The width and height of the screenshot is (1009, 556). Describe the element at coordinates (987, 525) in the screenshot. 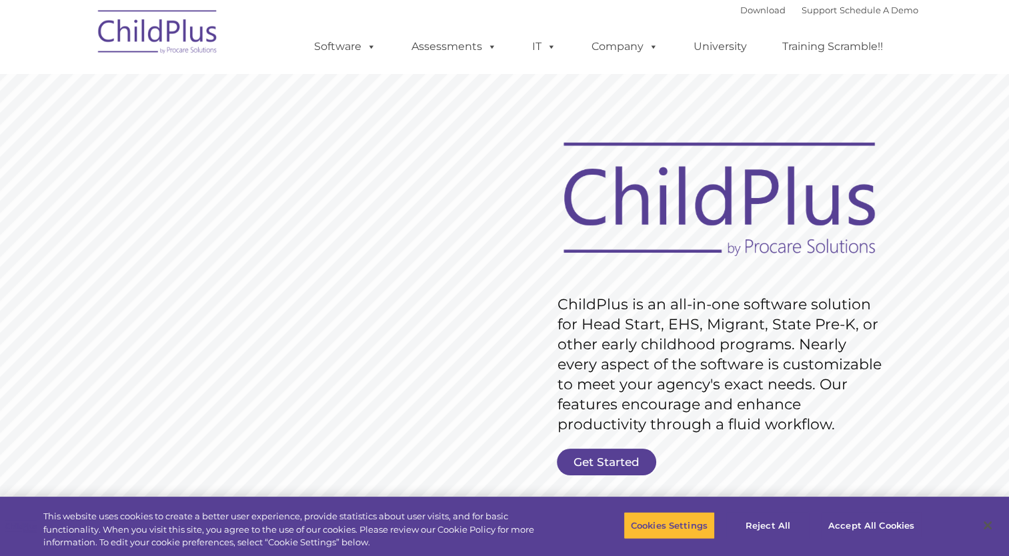

I see `button: Close` at that location.